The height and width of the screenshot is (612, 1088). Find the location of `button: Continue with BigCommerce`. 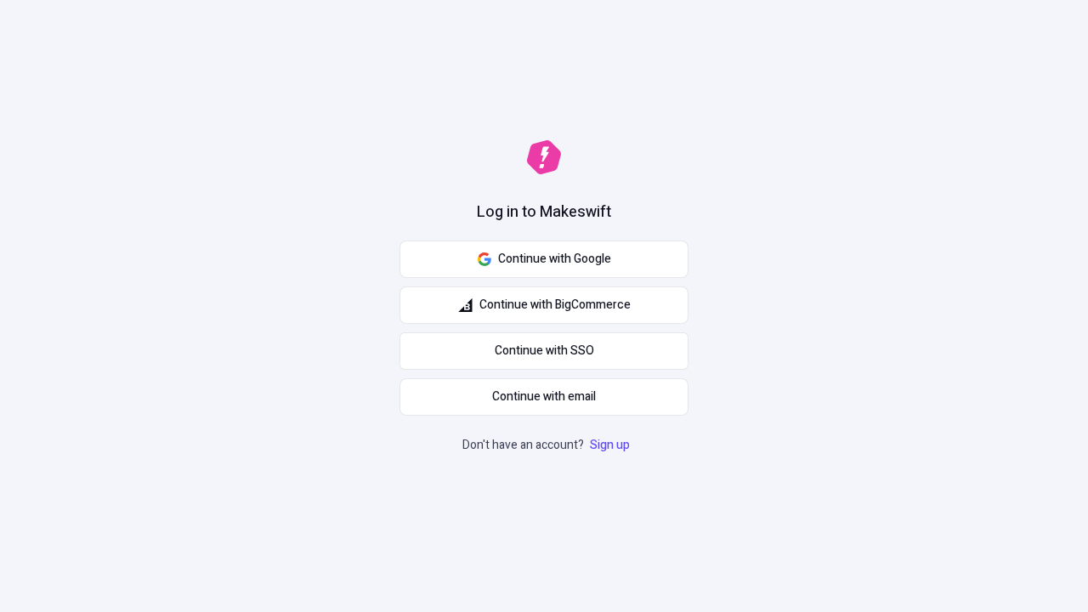

button: Continue with BigCommerce is located at coordinates (544, 305).